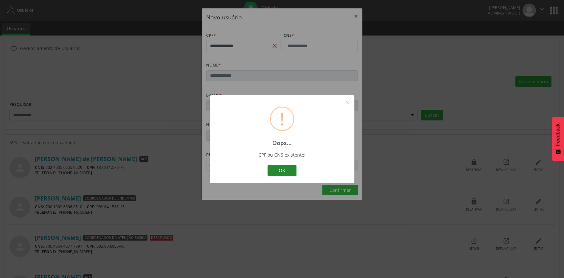  What do you see at coordinates (557, 139) in the screenshot?
I see `button: Feedback - Mostrar pesquisa` at bounding box center [557, 139].